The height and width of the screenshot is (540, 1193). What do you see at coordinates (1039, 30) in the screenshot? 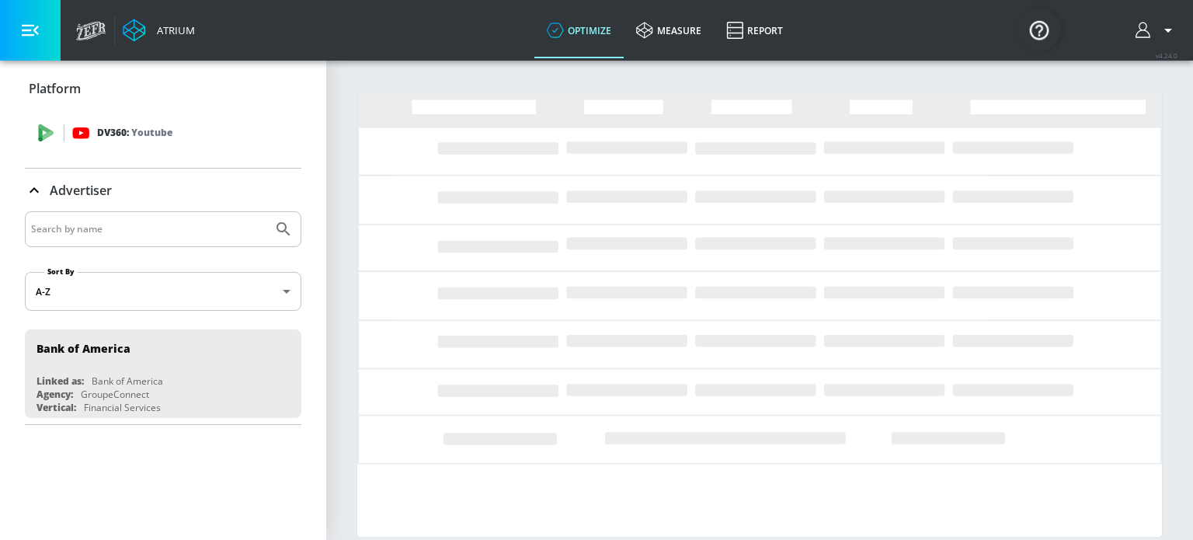
I see `button: Open Resource Center` at bounding box center [1039, 30].